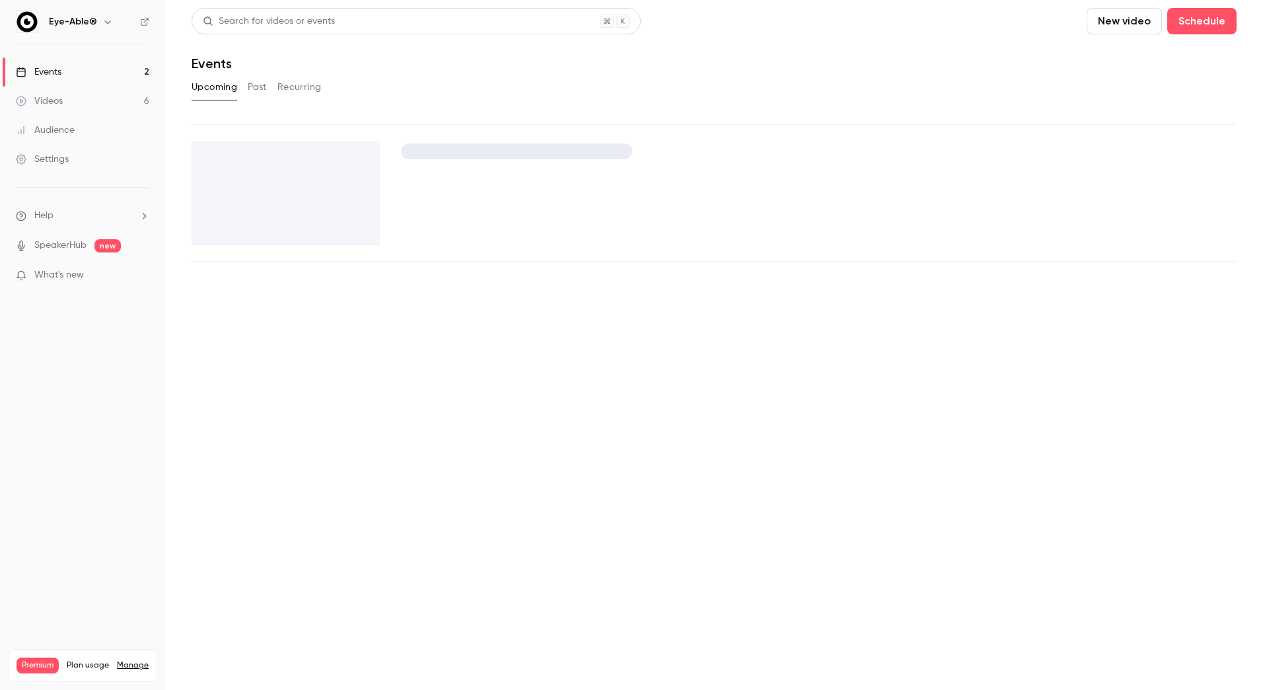 The width and height of the screenshot is (1263, 690). What do you see at coordinates (60, 245) in the screenshot?
I see `a: SpeakerHub` at bounding box center [60, 245].